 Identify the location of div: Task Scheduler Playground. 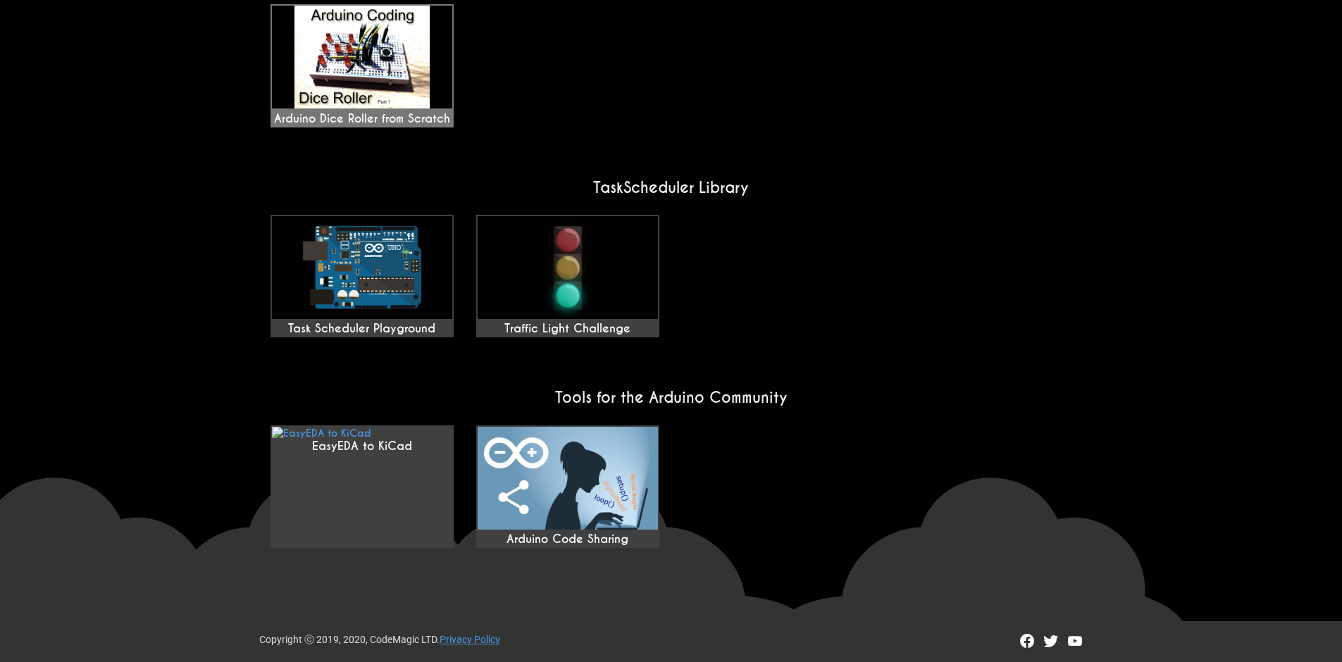
(362, 329).